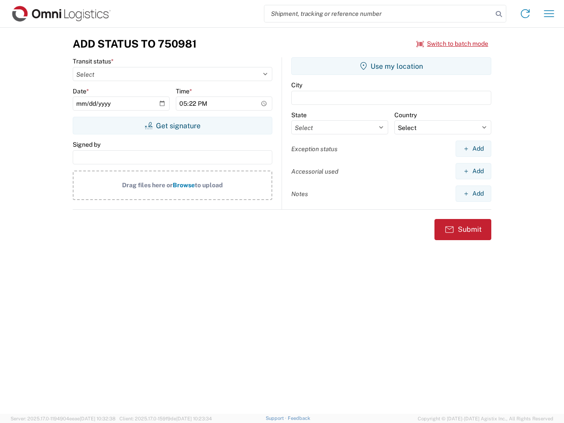 Image resolution: width=564 pixels, height=423 pixels. What do you see at coordinates (134, 44) in the screenshot?
I see `h3: Add Status to 750981` at bounding box center [134, 44].